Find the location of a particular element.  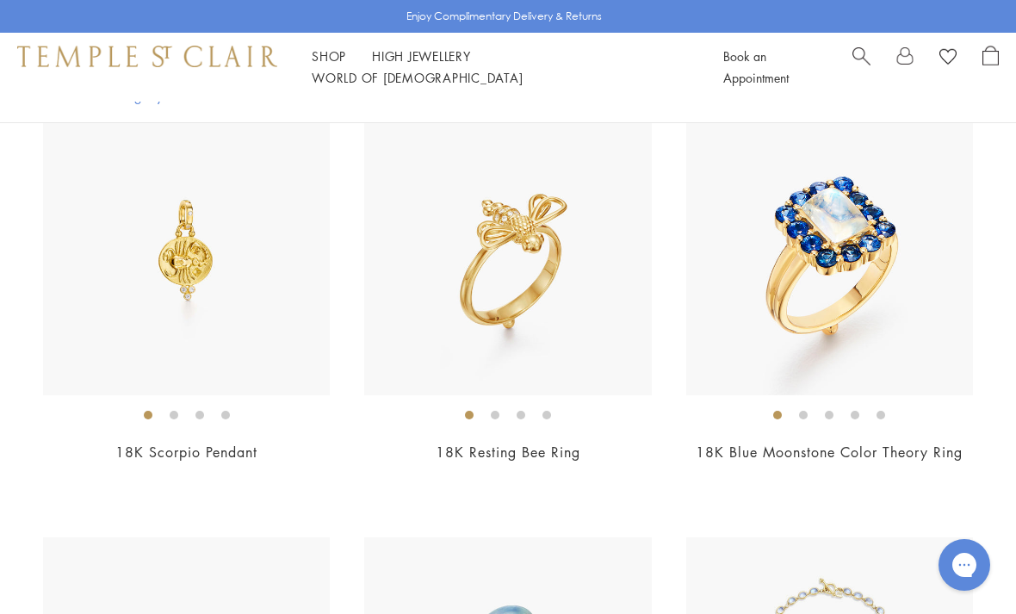

a: View Wishlist is located at coordinates (948, 59).